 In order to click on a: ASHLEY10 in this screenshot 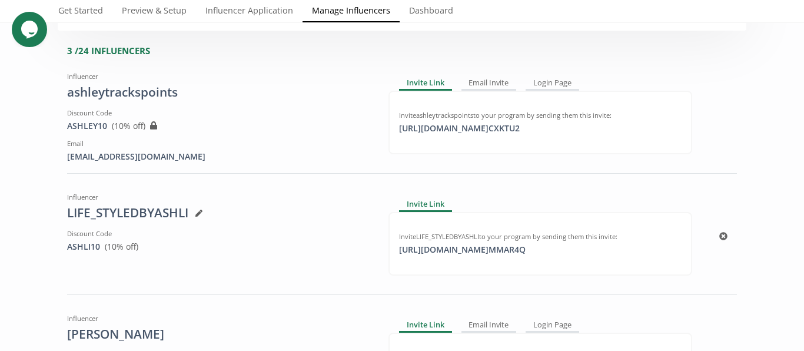, I will do `click(87, 125)`.